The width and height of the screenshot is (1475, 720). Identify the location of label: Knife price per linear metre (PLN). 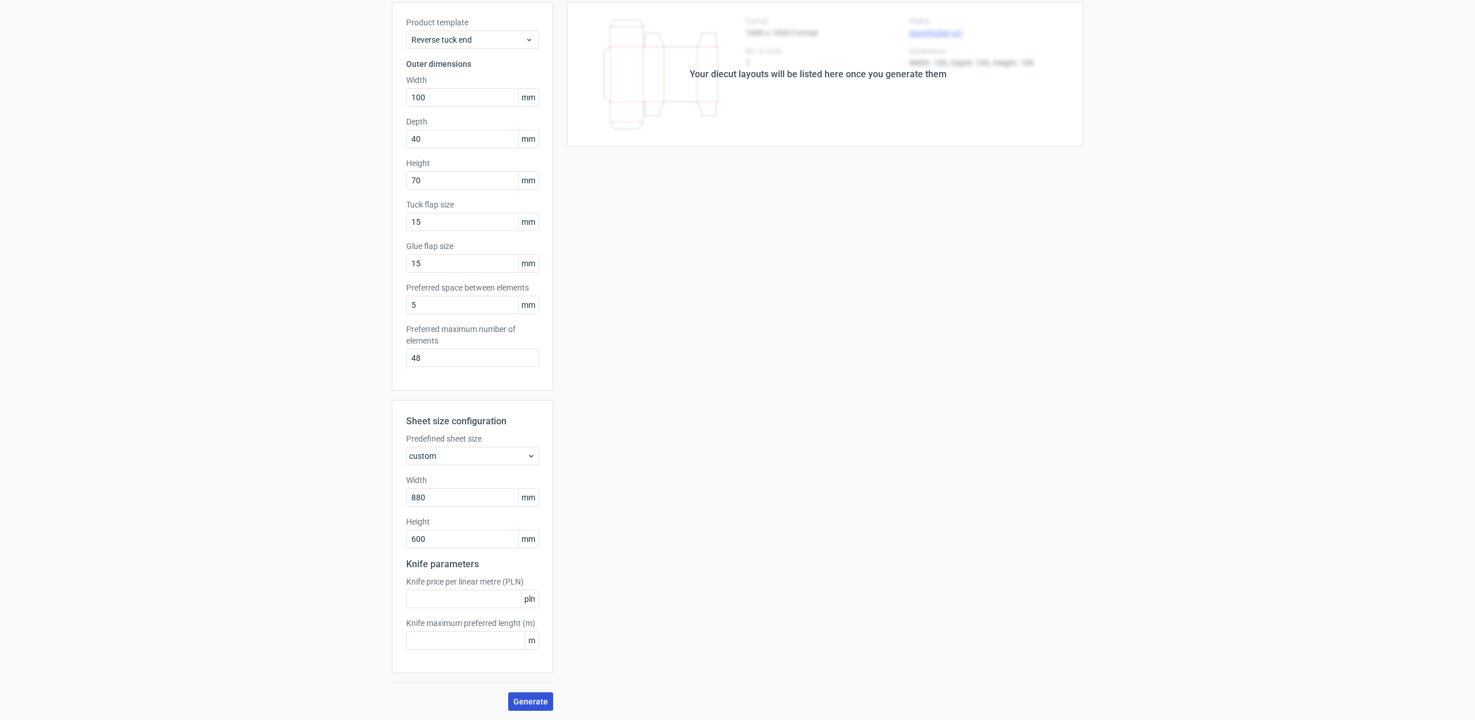
(473, 581).